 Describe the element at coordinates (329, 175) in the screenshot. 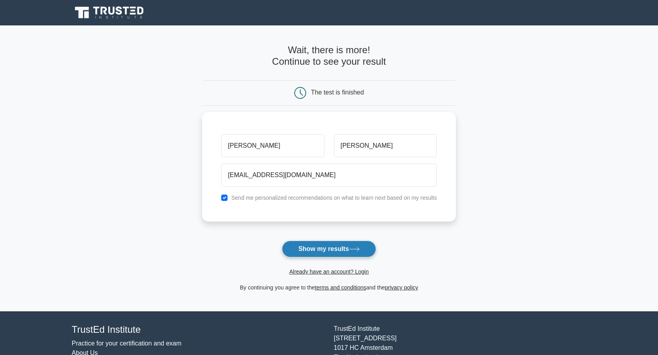

I see `input: Email` at that location.